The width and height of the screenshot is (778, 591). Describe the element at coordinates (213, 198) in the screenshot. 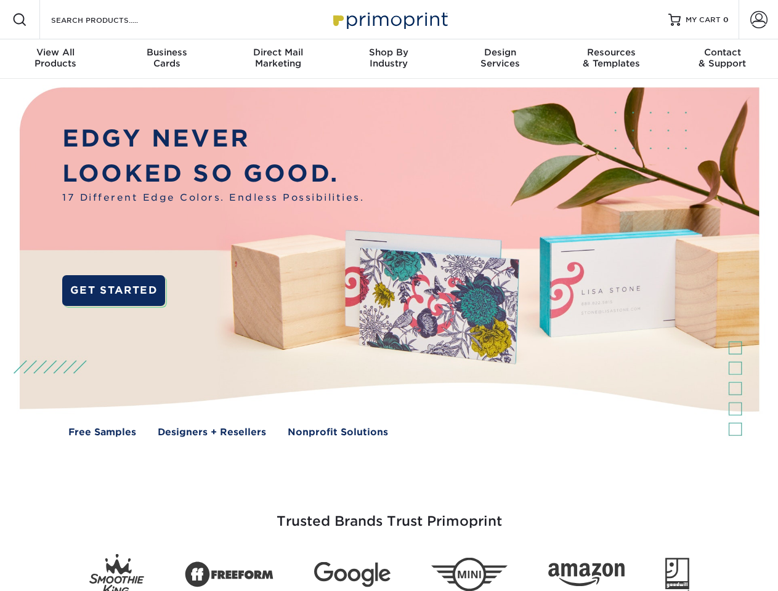

I see `span: 17 Different Edge Colors. Endless Possibilities.` at that location.